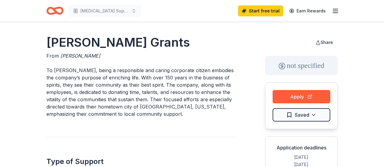 This screenshot has width=384, height=167. What do you see at coordinates (261, 11) in the screenshot?
I see `a: Start free trial` at bounding box center [261, 11].